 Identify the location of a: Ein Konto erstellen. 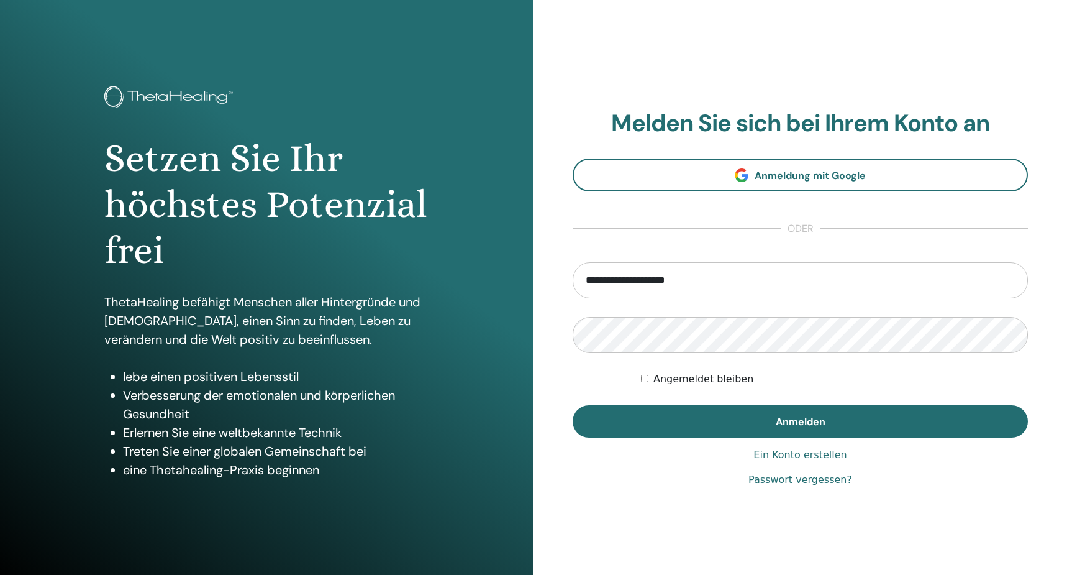
(800, 455).